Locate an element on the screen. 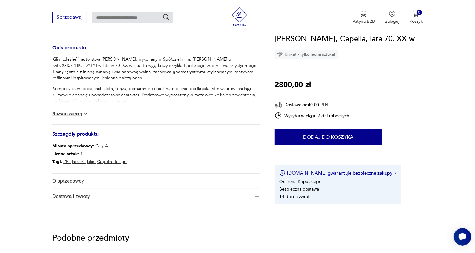  b: Tagi: is located at coordinates (57, 162).